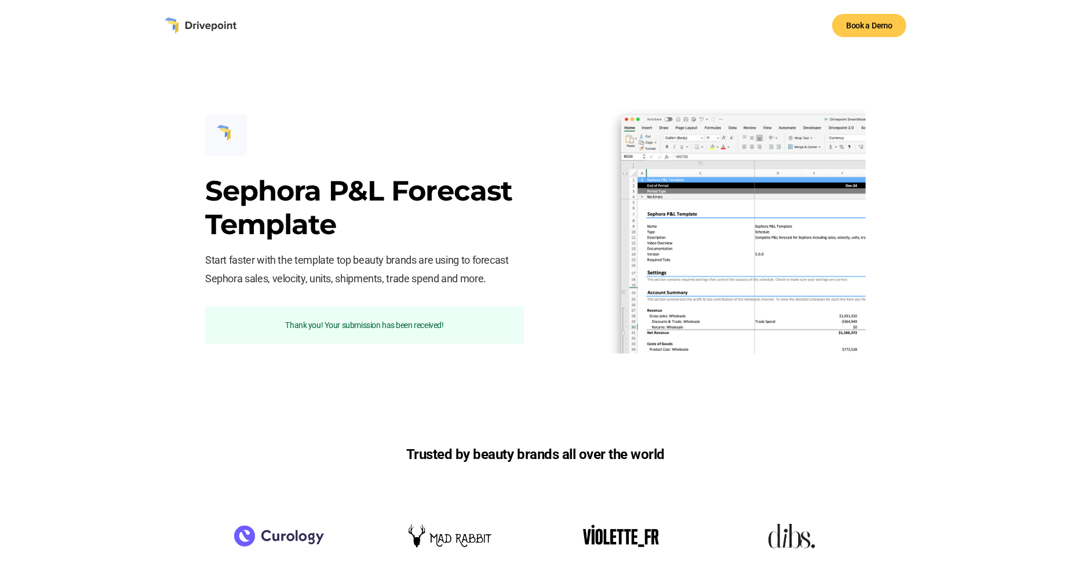  Describe the element at coordinates (535, 454) in the screenshot. I see `h6: Trusted by beauty brands all over the world` at that location.